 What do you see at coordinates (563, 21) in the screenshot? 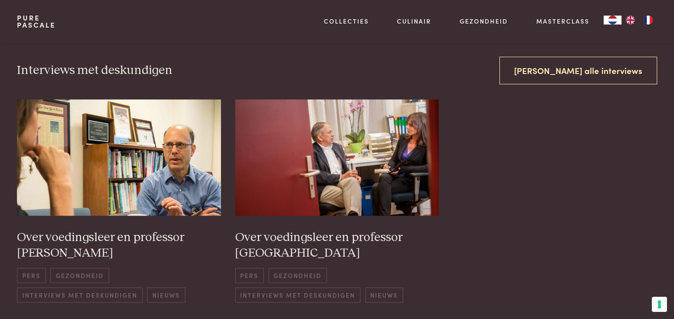
I see `a: Masterclass` at bounding box center [563, 21].